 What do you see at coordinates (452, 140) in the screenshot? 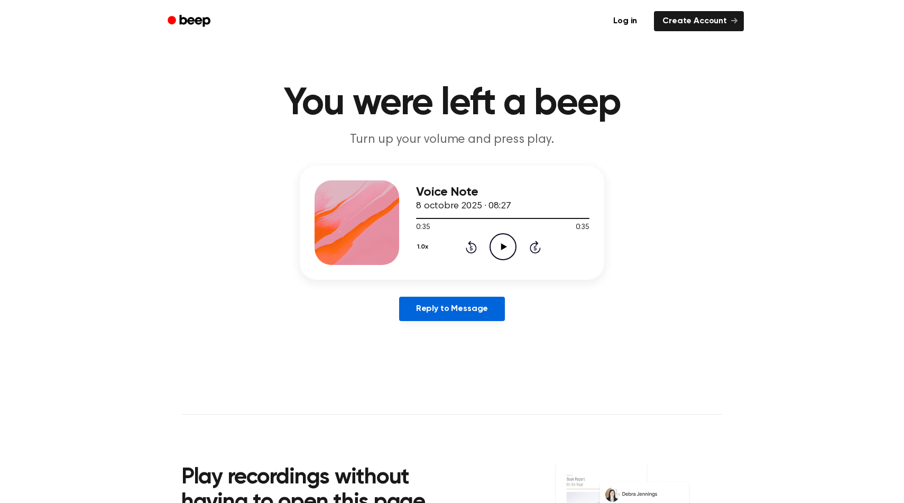
I see `p: Turn up your volume and press play.` at bounding box center [452, 140].